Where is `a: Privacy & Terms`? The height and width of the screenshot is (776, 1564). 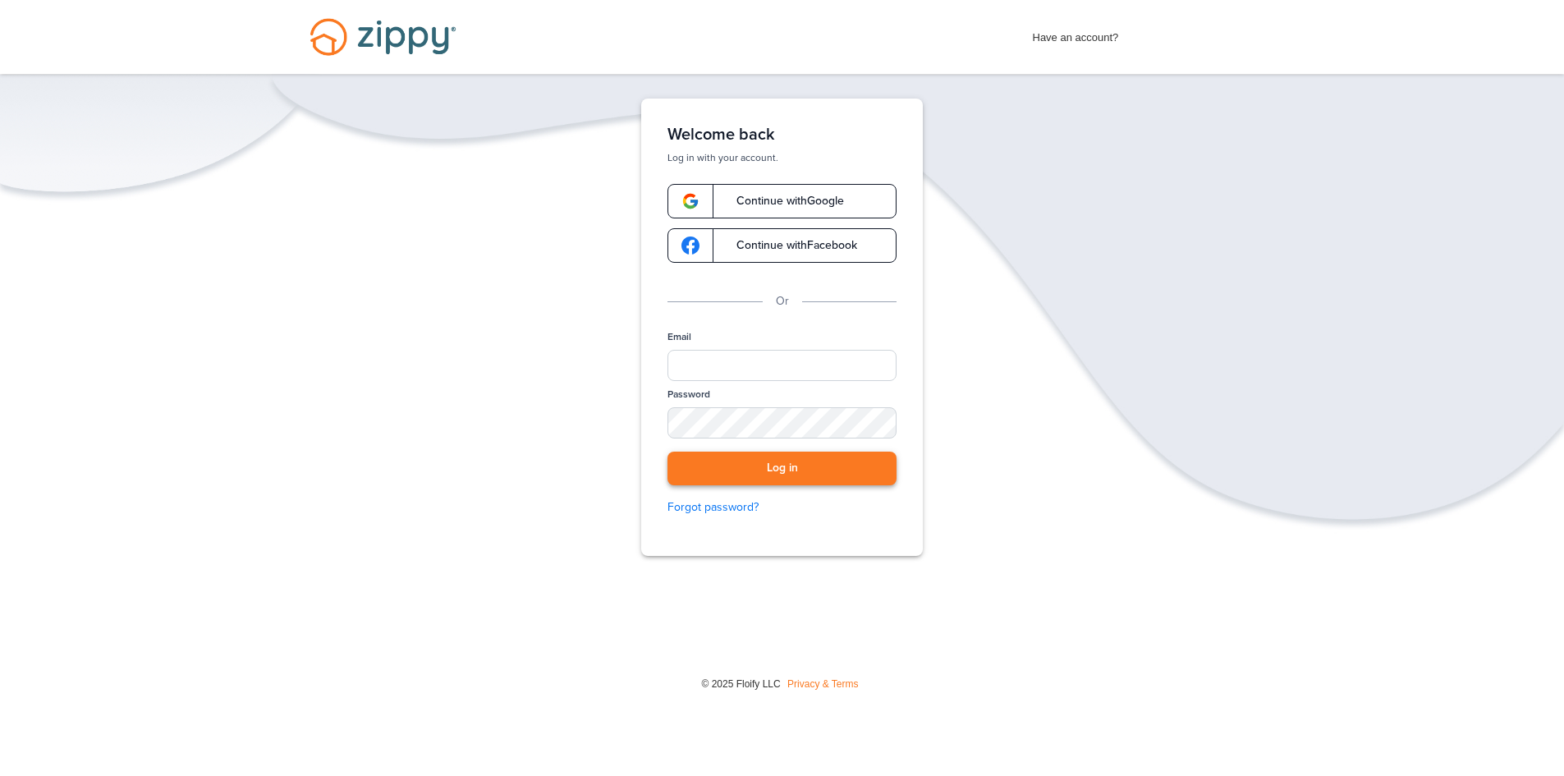 a: Privacy & Terms is located at coordinates (822, 684).